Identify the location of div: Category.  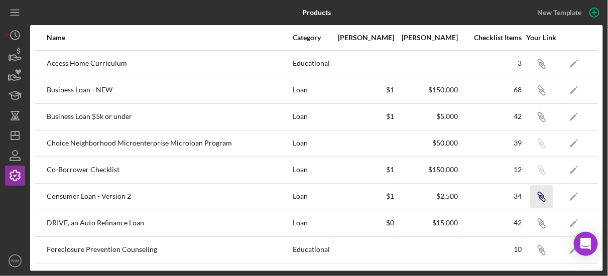
(311, 38).